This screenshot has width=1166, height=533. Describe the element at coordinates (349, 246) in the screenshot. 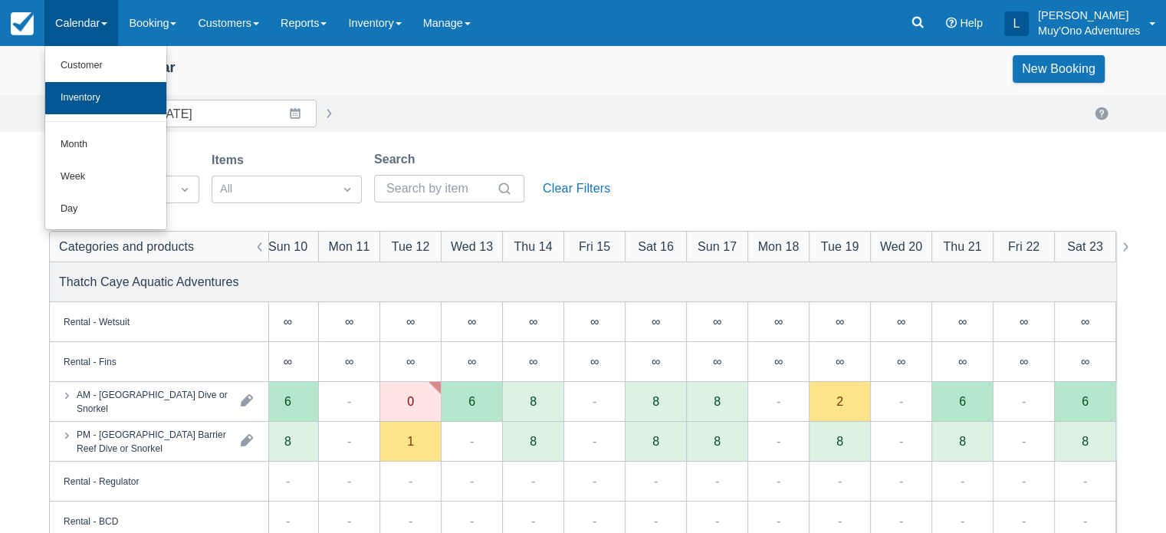

I see `div: Mon 11` at that location.